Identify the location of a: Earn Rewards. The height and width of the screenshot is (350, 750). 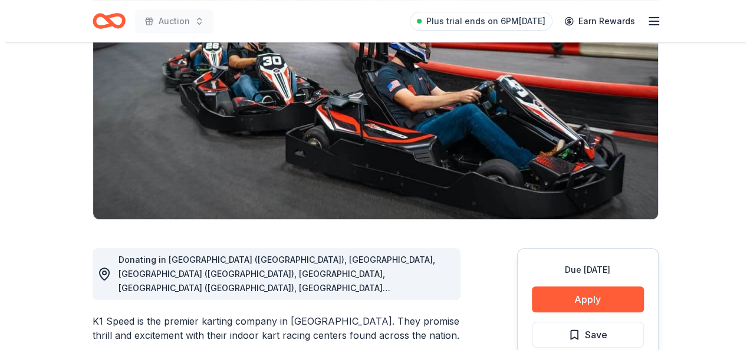
(595, 21).